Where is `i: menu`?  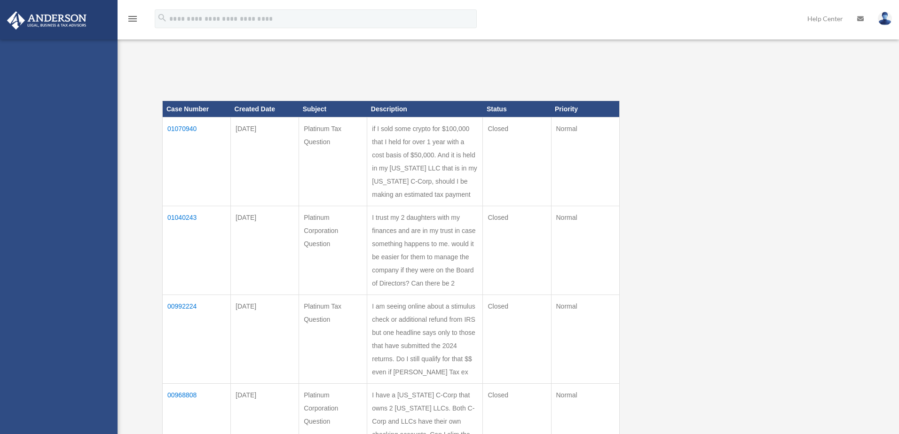 i: menu is located at coordinates (133, 19).